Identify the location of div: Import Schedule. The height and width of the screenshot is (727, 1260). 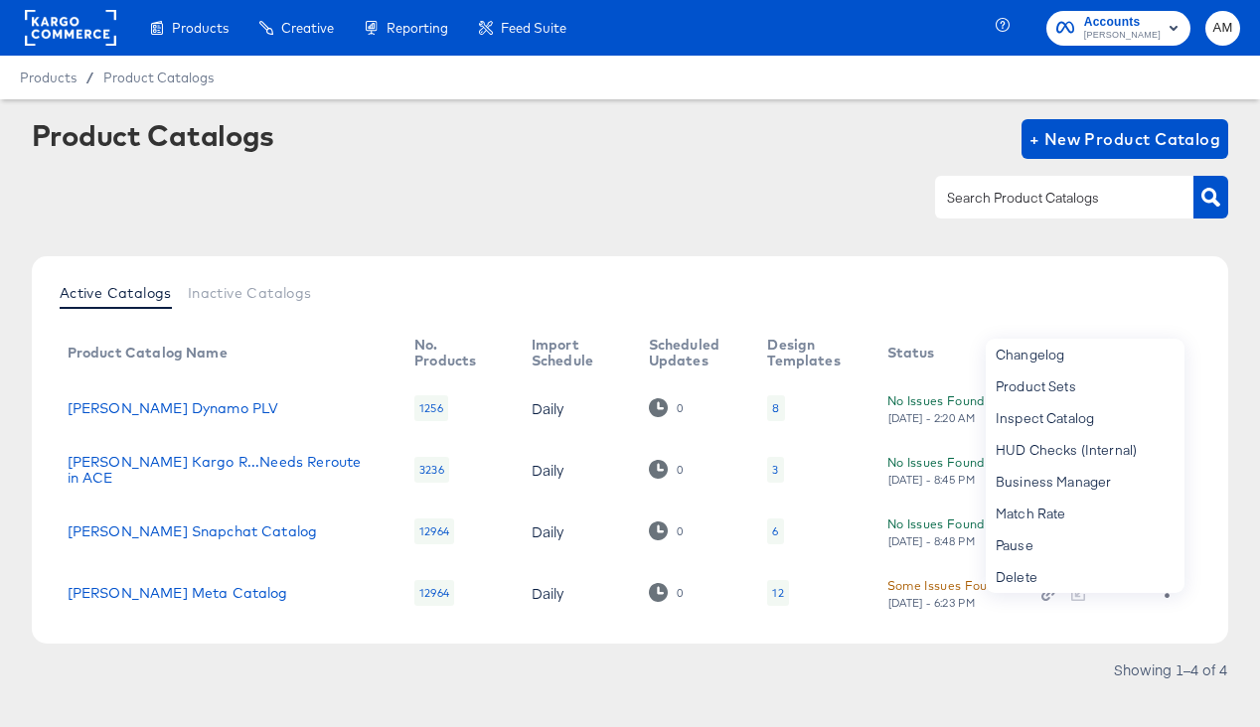
(570, 353).